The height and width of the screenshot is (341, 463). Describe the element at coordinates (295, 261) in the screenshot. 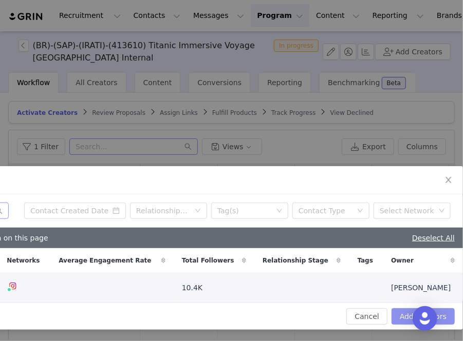

I see `span: Relationship Stage` at that location.